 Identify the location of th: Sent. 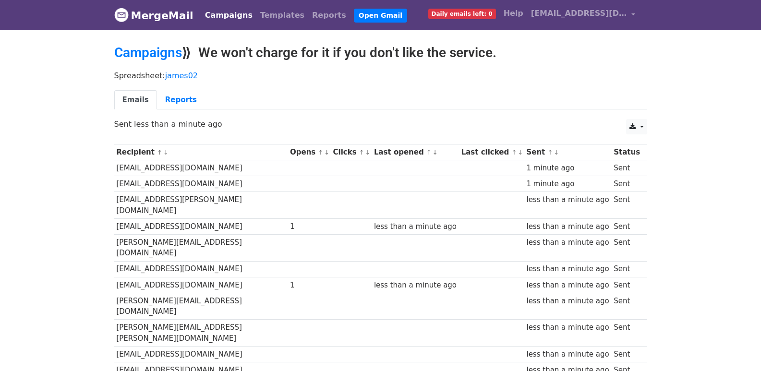
(568, 152).